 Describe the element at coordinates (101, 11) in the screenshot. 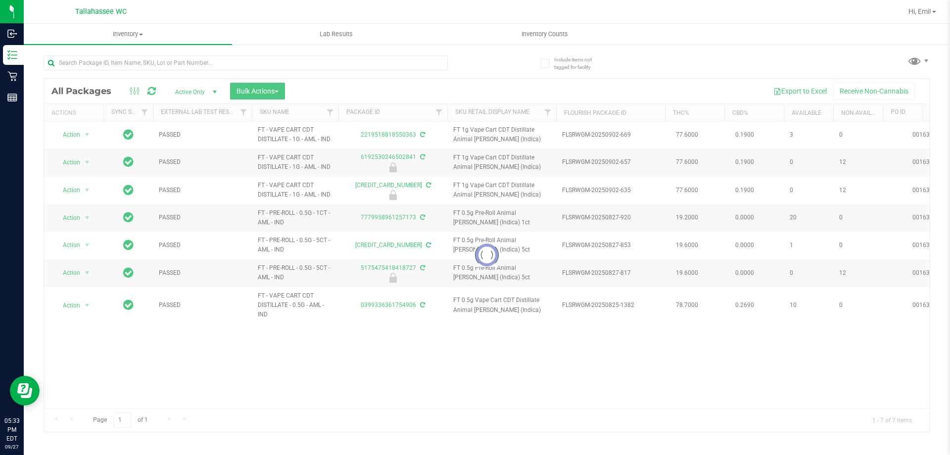

I see `span: Tallahassee WC` at that location.